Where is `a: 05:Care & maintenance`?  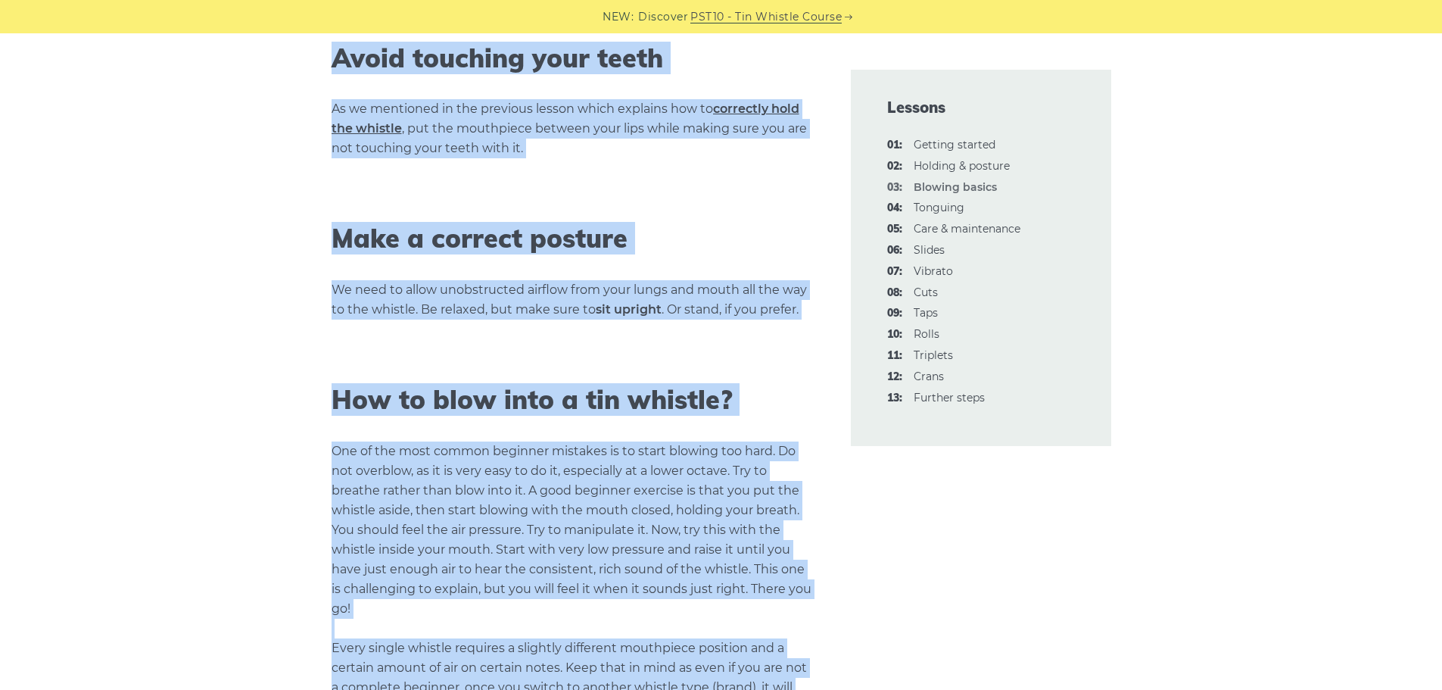
a: 05:Care & maintenance is located at coordinates (967, 229).